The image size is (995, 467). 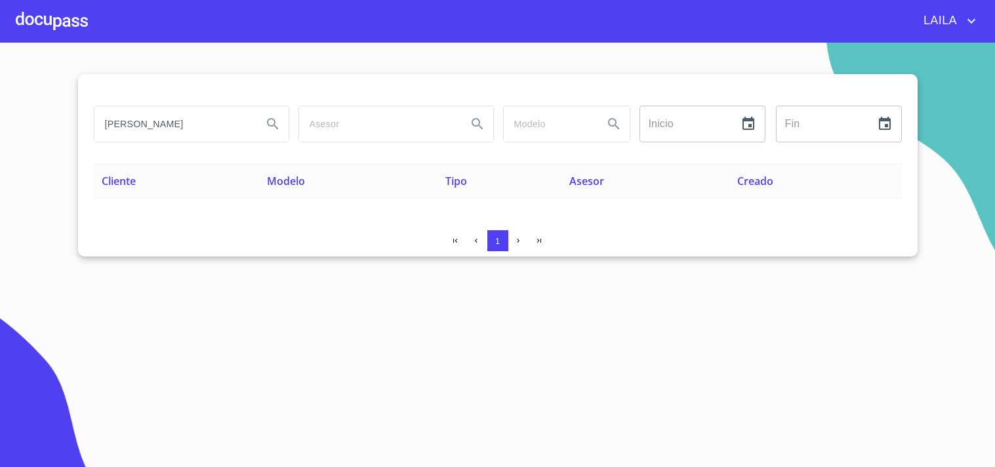 I want to click on button: 1, so click(x=498, y=241).